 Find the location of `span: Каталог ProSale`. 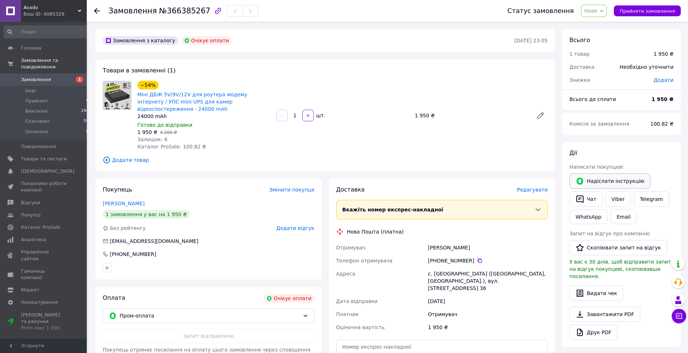

span: Каталог ProSale is located at coordinates (41, 227).